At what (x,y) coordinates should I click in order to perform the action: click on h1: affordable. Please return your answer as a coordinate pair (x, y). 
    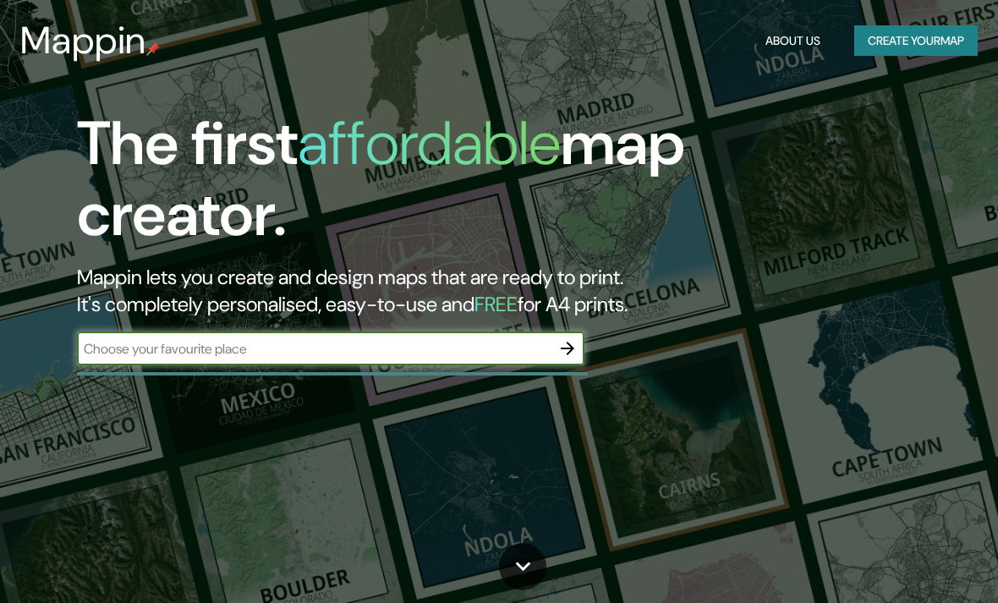
    Looking at the image, I should click on (429, 143).